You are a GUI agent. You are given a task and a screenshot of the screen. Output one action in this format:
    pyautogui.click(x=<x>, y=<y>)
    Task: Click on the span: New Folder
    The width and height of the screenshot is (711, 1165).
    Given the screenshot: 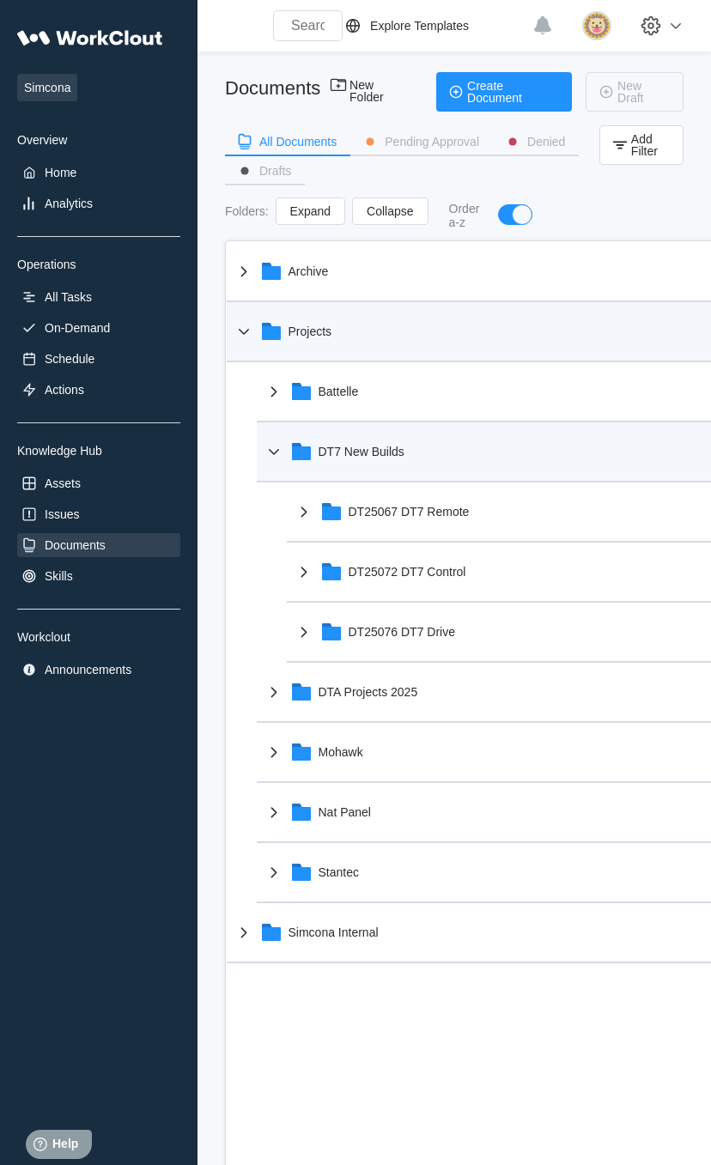 What is the action you would take?
    pyautogui.click(x=379, y=92)
    